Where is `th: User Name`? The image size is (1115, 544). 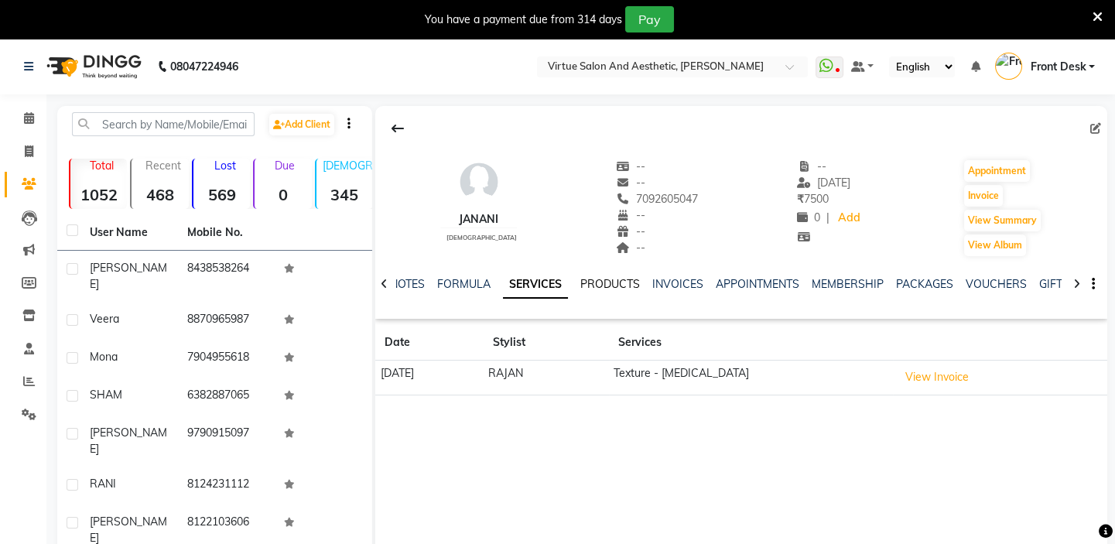 th: User Name is located at coordinates (129, 233).